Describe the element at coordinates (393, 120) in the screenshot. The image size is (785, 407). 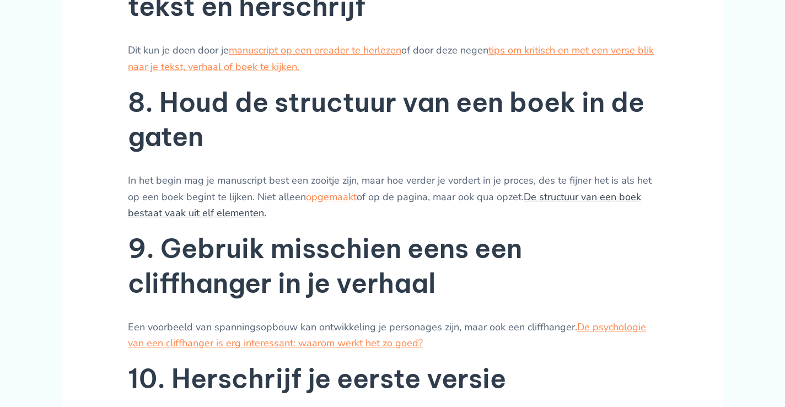
I see `h2: 8. Houd de structuur van een boek in de gaten` at that location.